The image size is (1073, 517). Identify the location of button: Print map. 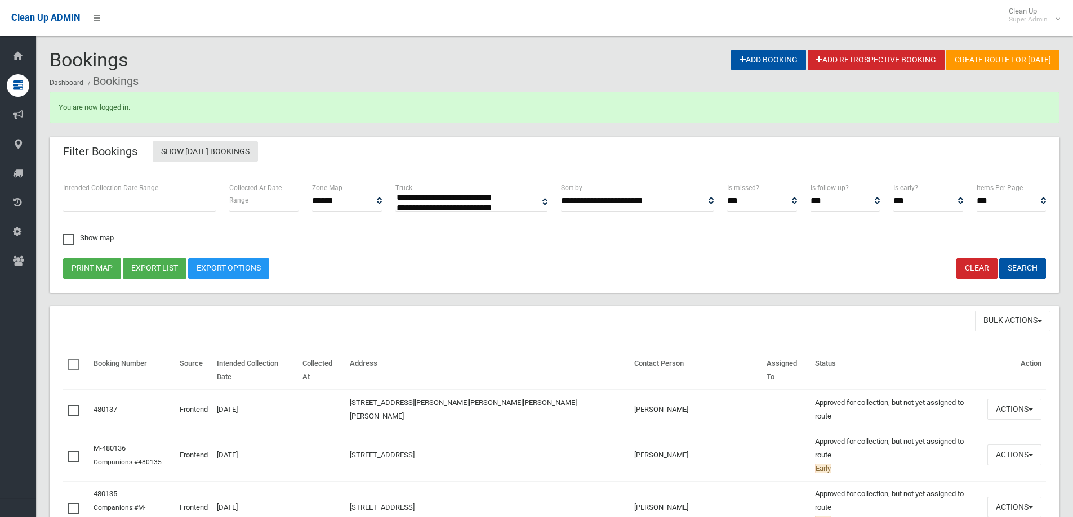
(92, 269).